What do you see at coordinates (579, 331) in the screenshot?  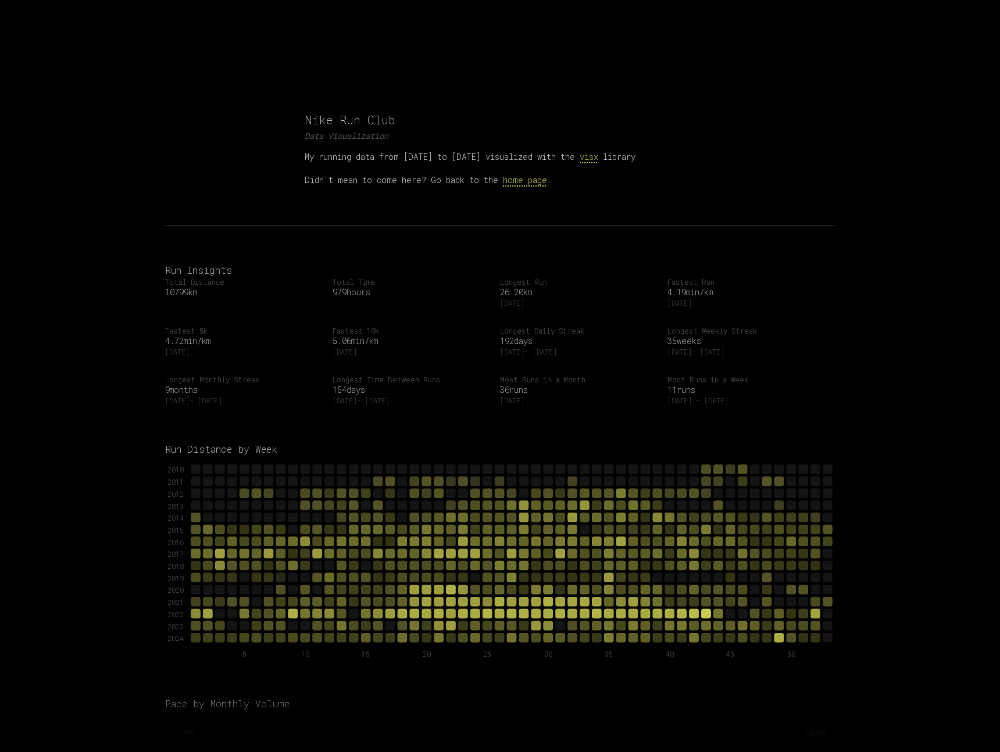 I see `span: Longest Daily Streak` at bounding box center [579, 331].